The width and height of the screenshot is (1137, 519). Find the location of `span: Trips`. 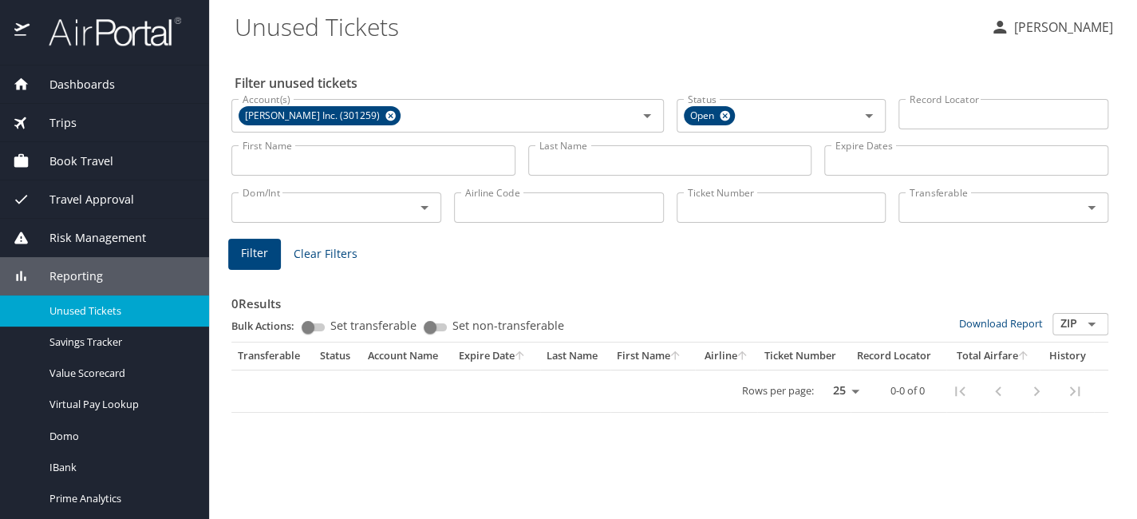

span: Trips is located at coordinates (53, 123).